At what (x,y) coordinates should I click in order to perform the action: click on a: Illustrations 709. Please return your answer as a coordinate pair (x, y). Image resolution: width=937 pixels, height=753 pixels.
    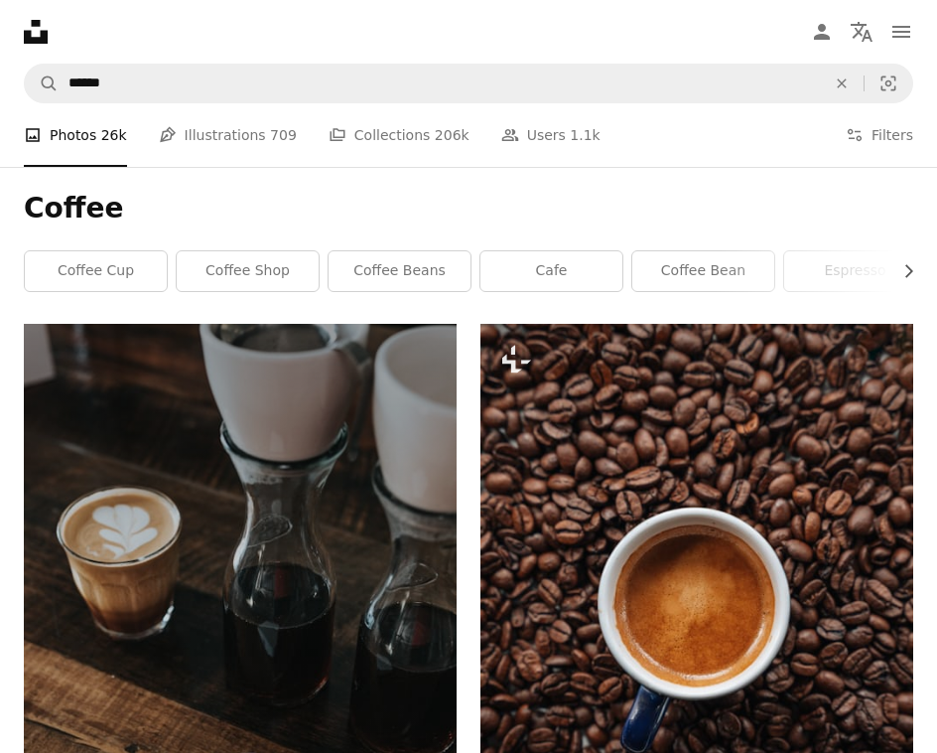
    Looking at the image, I should click on (227, 135).